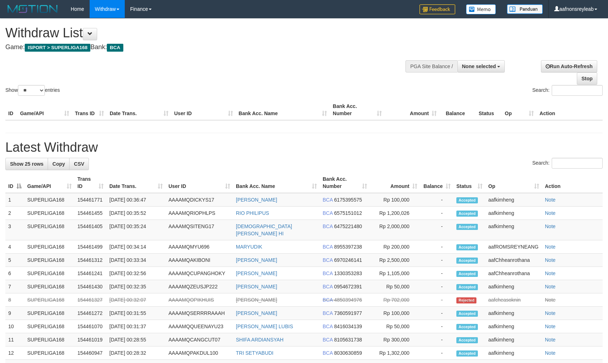 This screenshot has height=363, width=608. Describe the element at coordinates (33, 90) in the screenshot. I see `label: Show entries` at that location.